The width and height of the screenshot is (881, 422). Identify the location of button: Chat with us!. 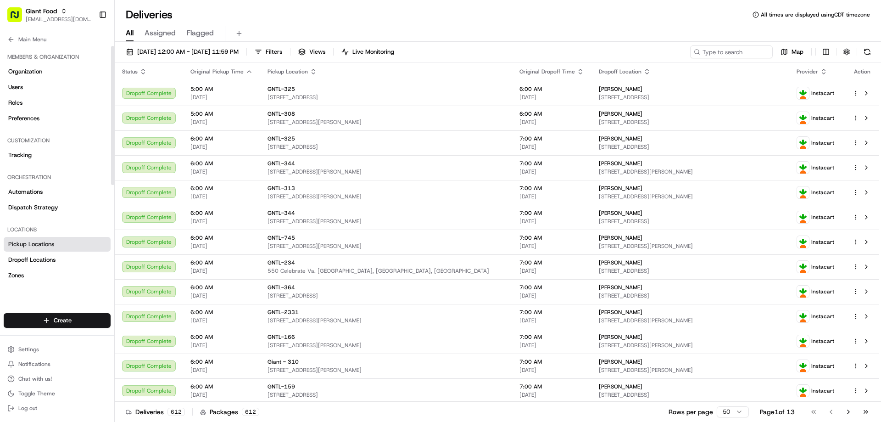
(57, 378).